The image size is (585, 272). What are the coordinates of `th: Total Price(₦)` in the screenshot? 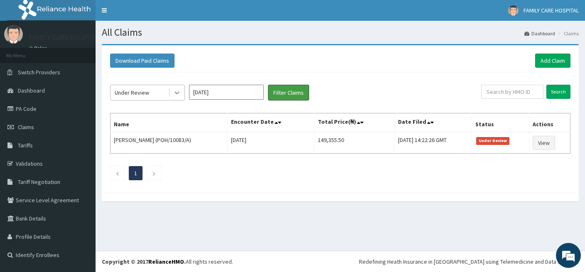 It's located at (354, 123).